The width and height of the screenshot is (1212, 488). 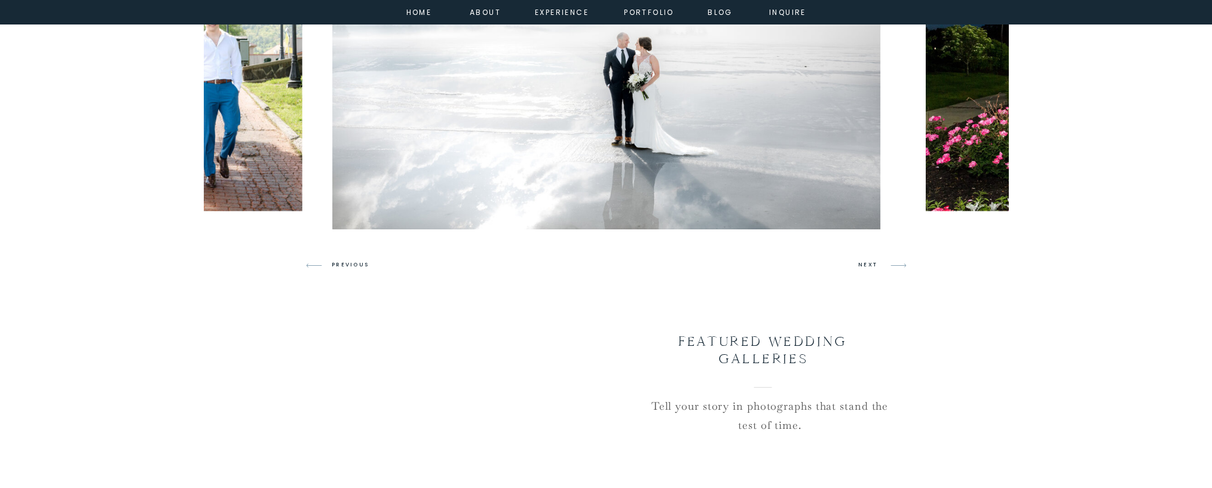 What do you see at coordinates (788, 11) in the screenshot?
I see `nav: inquire` at bounding box center [788, 11].